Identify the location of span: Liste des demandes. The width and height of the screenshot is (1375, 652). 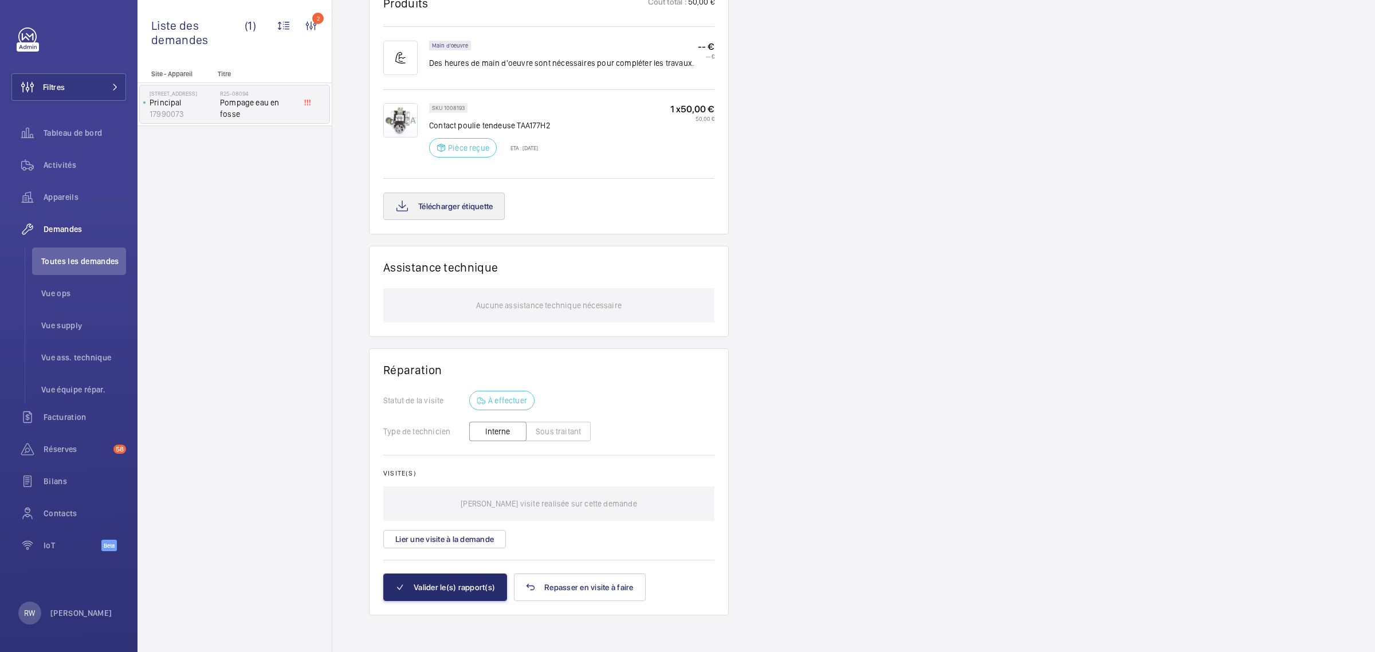
(198, 33).